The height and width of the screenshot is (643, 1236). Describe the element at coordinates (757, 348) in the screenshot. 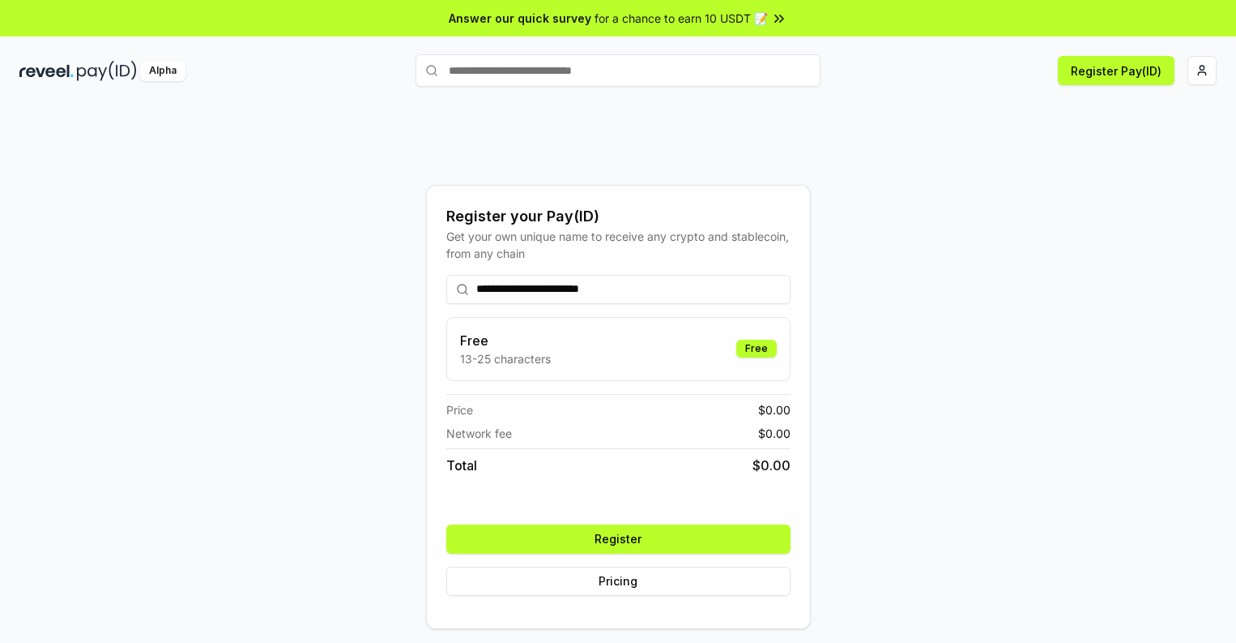

I see `div: Free` at that location.